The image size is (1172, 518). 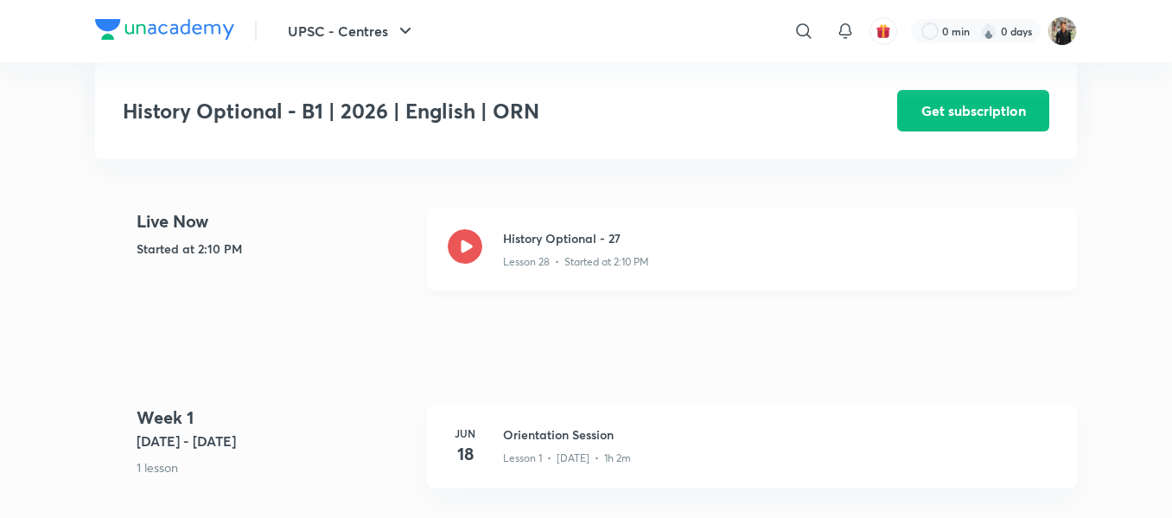 What do you see at coordinates (883, 31) in the screenshot?
I see `button: avatar` at bounding box center [883, 31].